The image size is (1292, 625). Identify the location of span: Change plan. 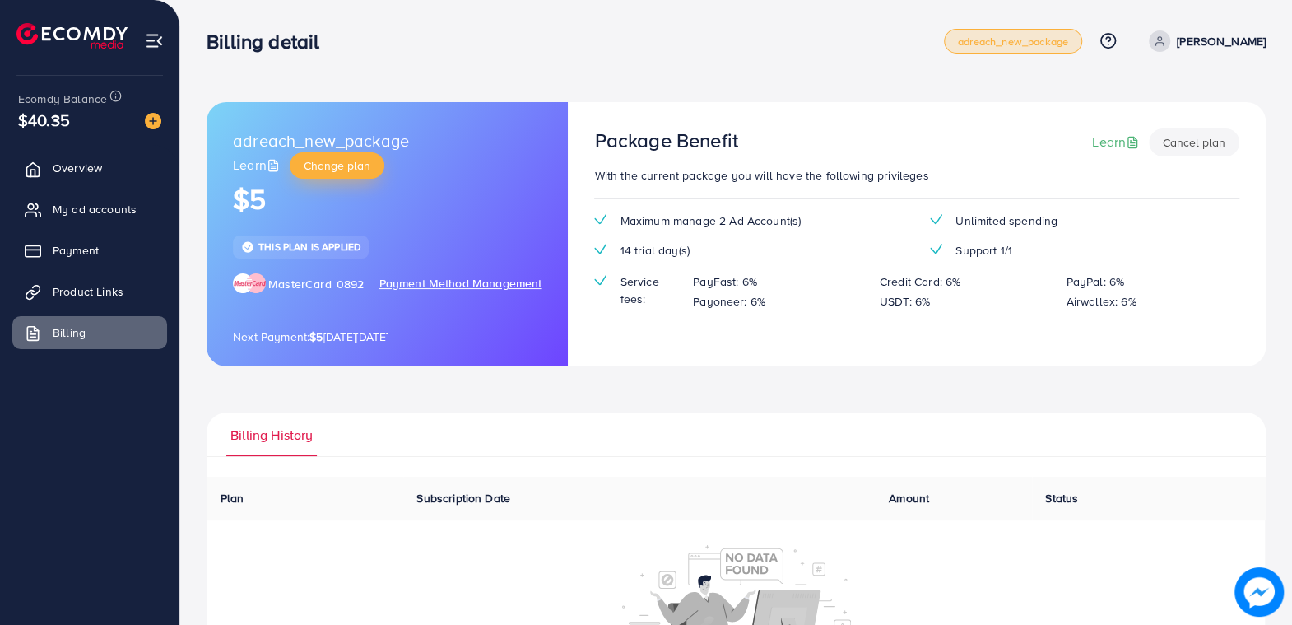
(337, 165).